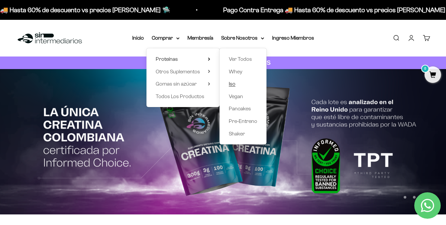 Image resolution: width=446 pixels, height=225 pixels. I want to click on summary: Sobre Nosotros, so click(243, 38).